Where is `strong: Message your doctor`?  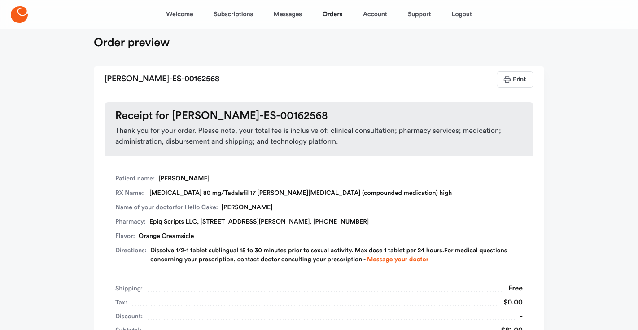
strong: Message your doctor is located at coordinates (397, 259).